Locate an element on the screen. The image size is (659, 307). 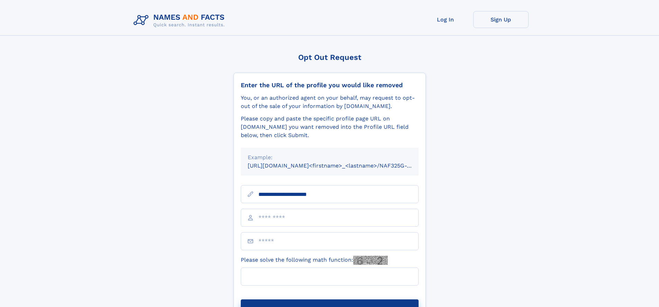
a: Sign Up is located at coordinates (501, 19).